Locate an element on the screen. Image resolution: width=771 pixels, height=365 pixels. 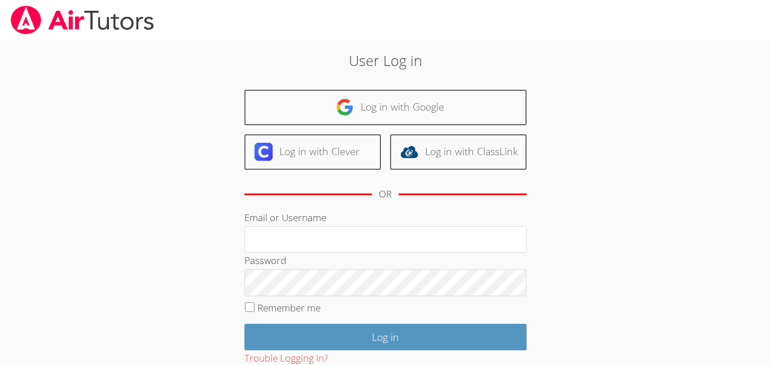
img: clever-logo-6eab21bc6e7a338710f1a6ff85c0baf02591cd810cc4098c63d3a4b26e2feb20.svg is located at coordinates (264, 152).